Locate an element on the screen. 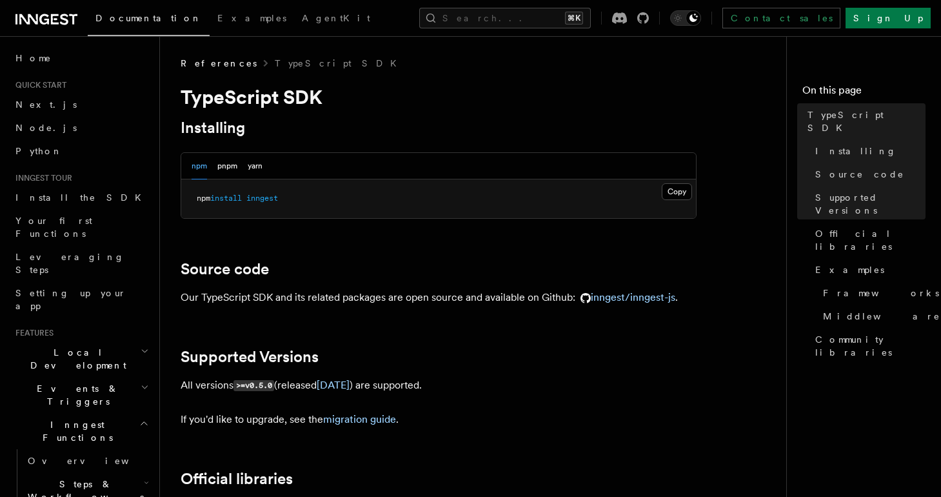  span: Next.js is located at coordinates (46, 105).